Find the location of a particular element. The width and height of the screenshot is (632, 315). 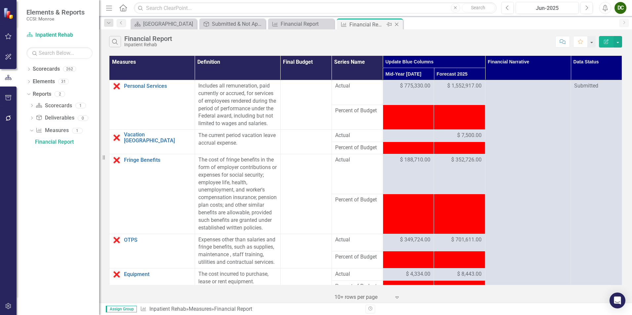

span: $ 352,726.00 is located at coordinates (466, 160).